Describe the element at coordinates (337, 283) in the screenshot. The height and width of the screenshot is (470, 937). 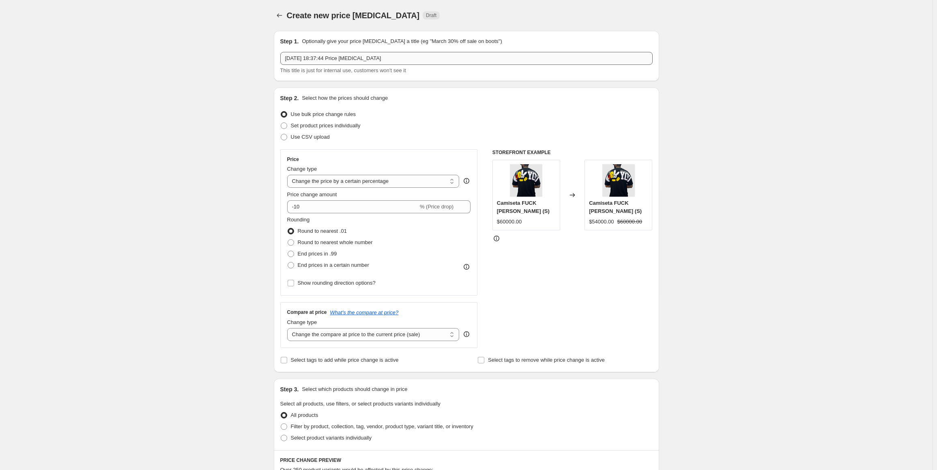
I see `span: Show rounding direction options?` at that location.